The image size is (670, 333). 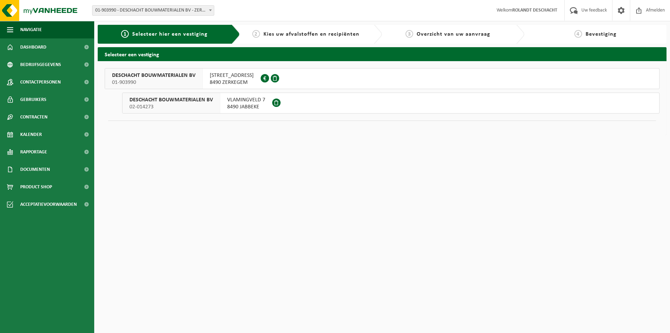 I want to click on span: 1, so click(x=125, y=34).